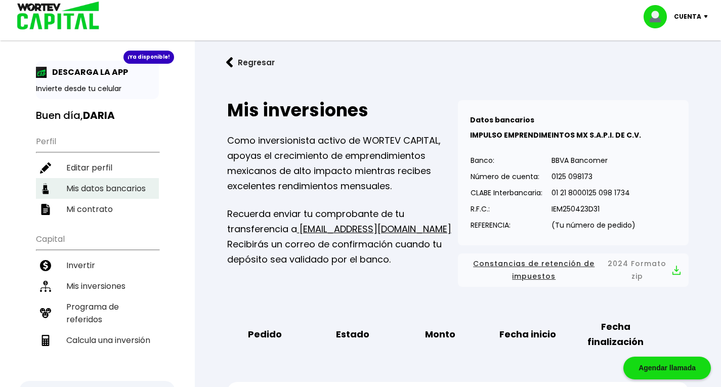  Describe the element at coordinates (667, 368) in the screenshot. I see `div: Agendar llamada` at that location.